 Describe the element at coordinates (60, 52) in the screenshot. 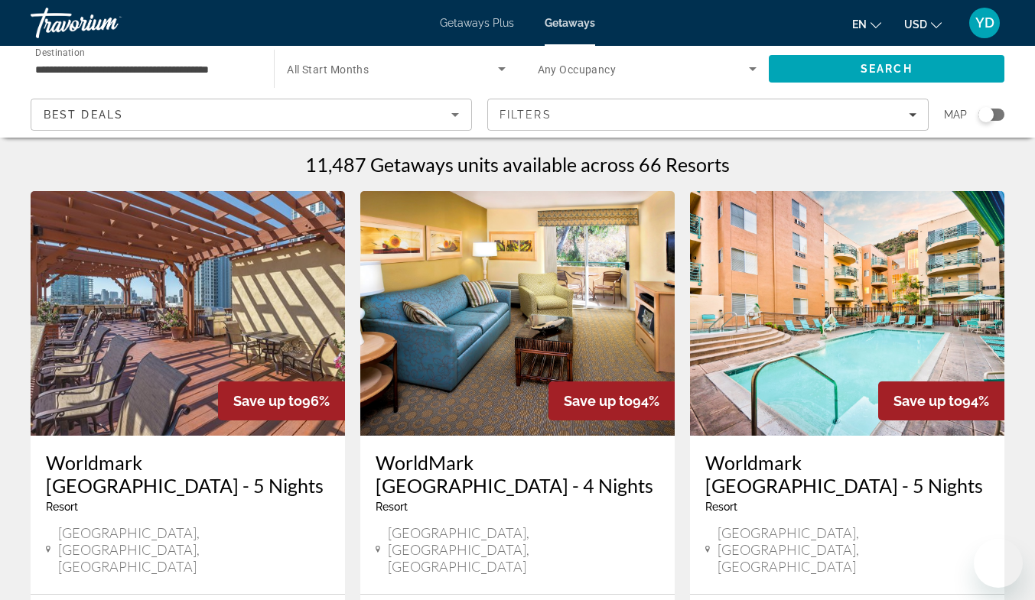

I see `span: Destination` at that location.